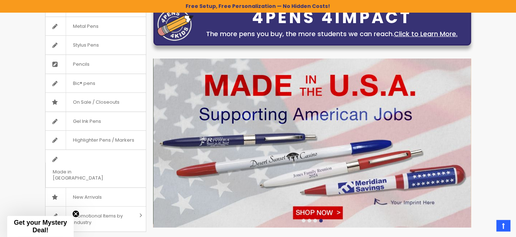 Image resolution: width=516 pixels, height=237 pixels. I want to click on div: Get your Mystery Deal!Close teaser, so click(40, 226).